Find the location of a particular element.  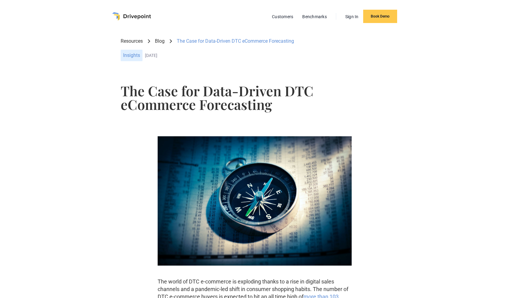

a: Blog is located at coordinates (160, 41).